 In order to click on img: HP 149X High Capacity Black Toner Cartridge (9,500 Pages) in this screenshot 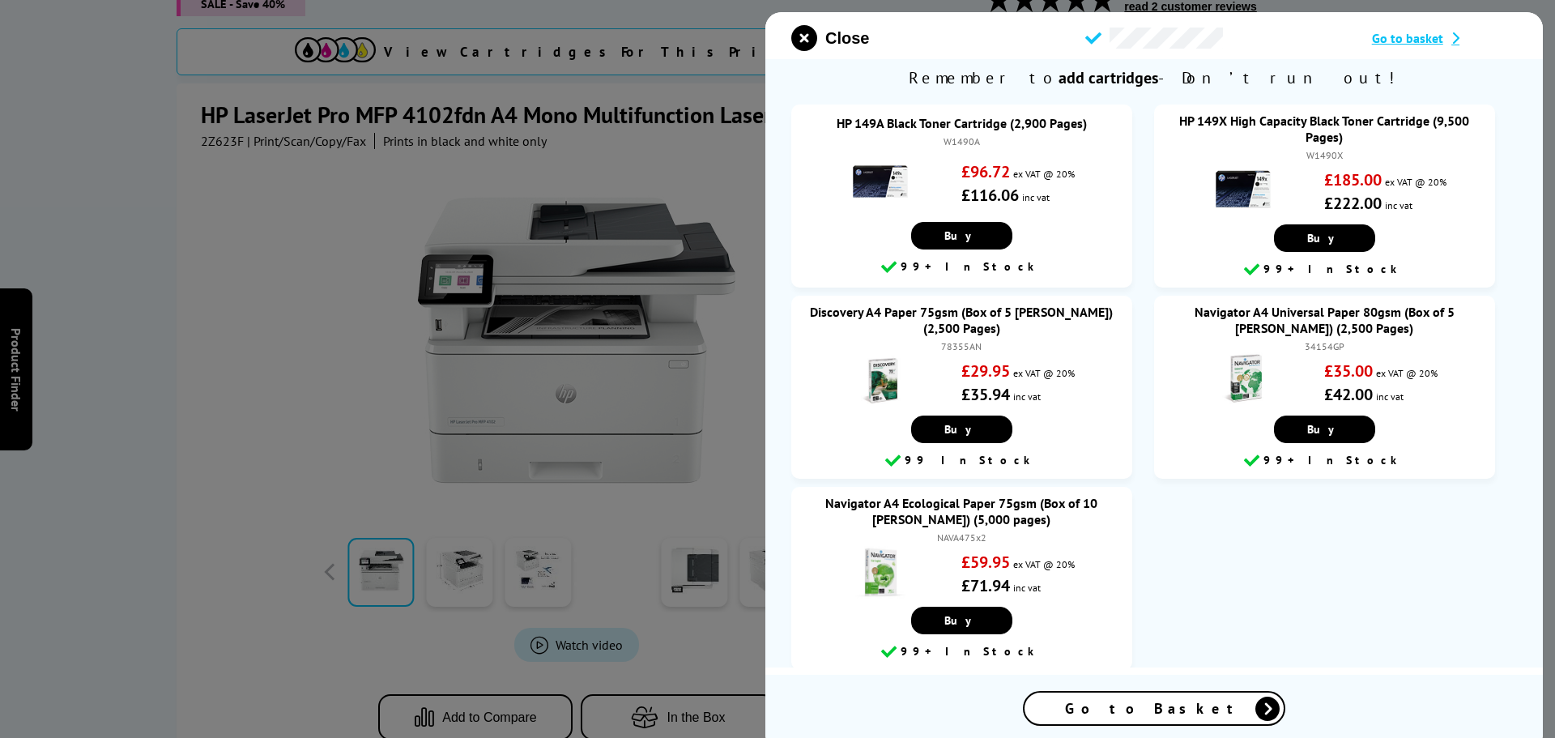, I will do `click(1243, 190)`.